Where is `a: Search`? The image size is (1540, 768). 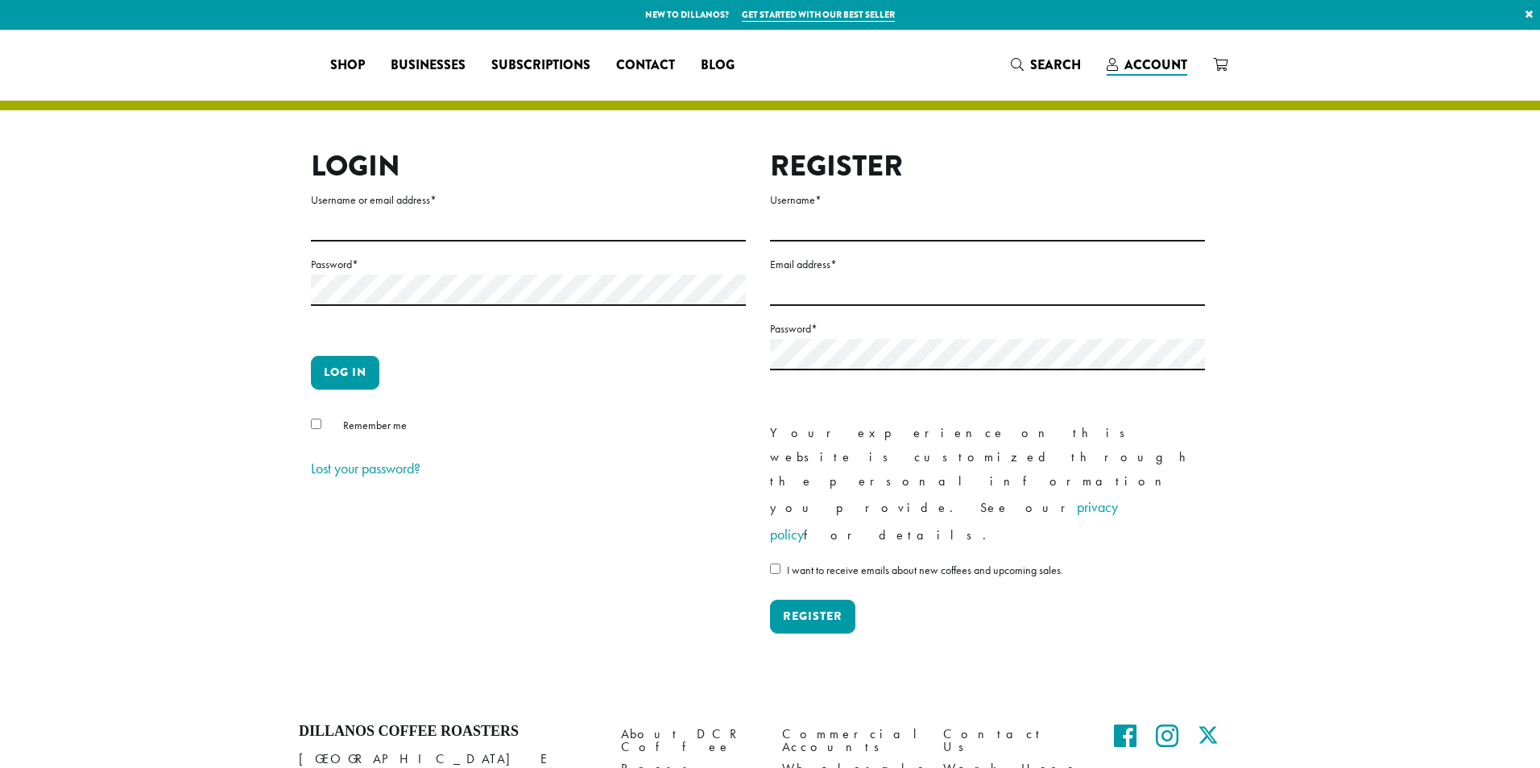
a: Search is located at coordinates (1045, 64).